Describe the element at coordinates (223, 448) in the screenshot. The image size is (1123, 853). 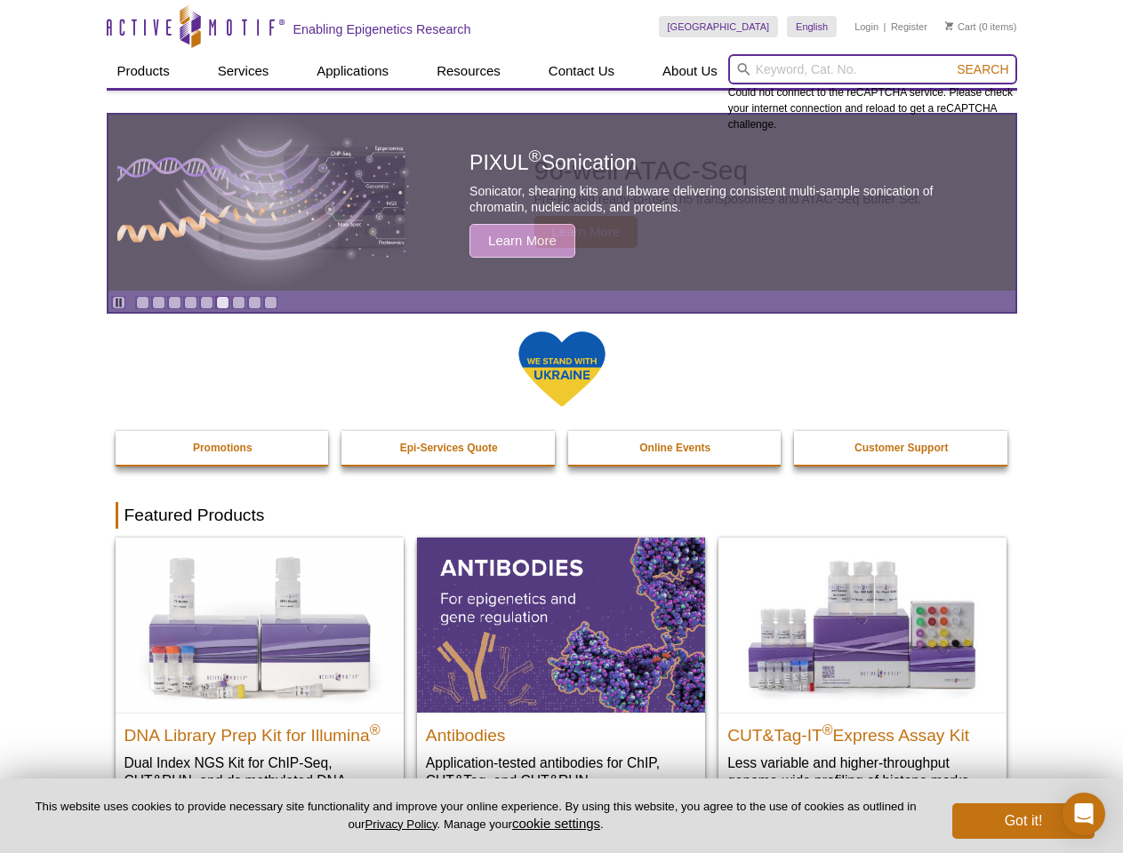
I see `a: Promotions` at that location.